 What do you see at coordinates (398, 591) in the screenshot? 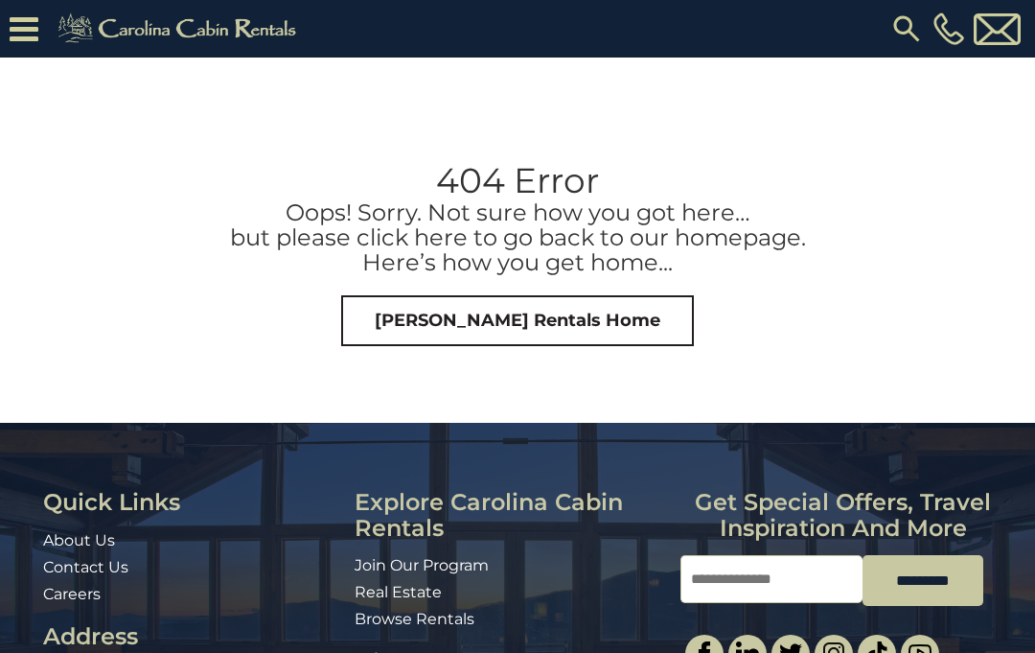
I see `a: Real Estate` at bounding box center [398, 591].